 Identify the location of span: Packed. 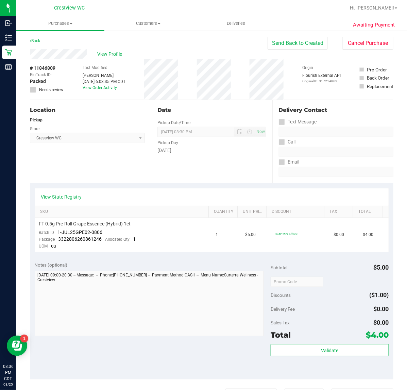
(38, 81).